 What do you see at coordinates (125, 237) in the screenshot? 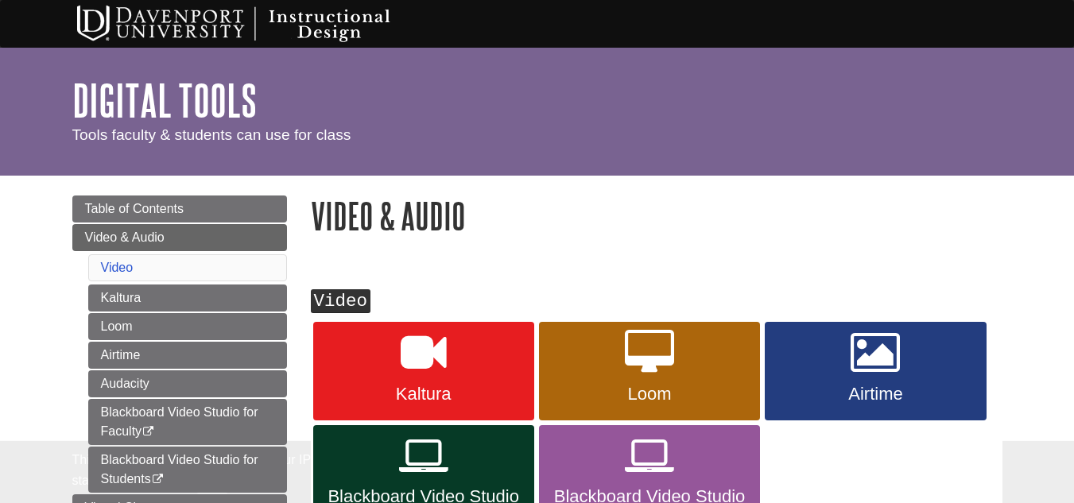
I see `span: Video & Audio` at bounding box center [125, 237].